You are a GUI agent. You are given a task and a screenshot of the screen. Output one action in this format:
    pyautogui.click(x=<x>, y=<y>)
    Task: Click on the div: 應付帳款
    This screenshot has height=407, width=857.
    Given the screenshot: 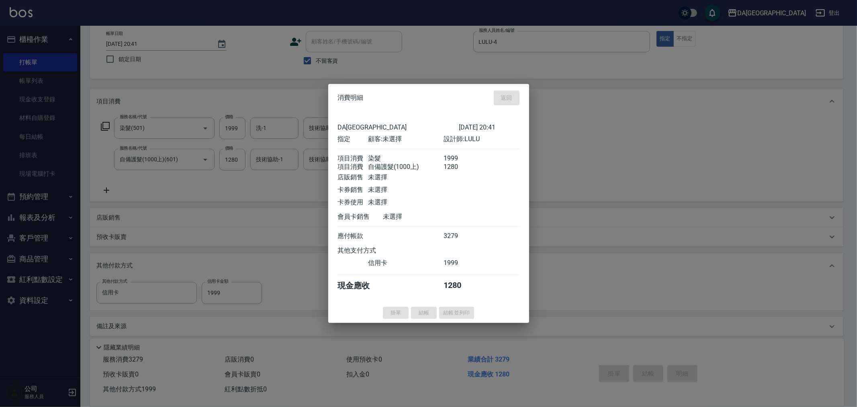 What is the action you would take?
    pyautogui.click(x=353, y=235)
    